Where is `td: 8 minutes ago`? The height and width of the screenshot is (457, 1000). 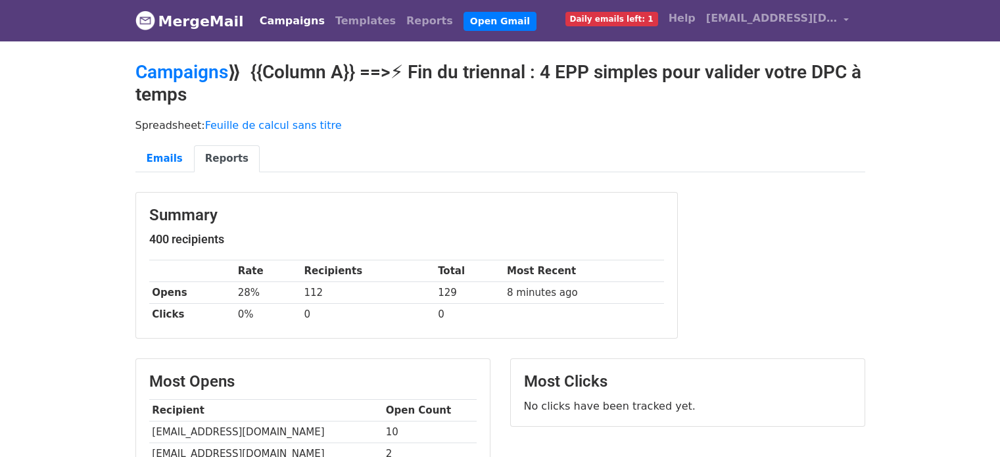
td: 8 minutes ago is located at coordinates (583, 292).